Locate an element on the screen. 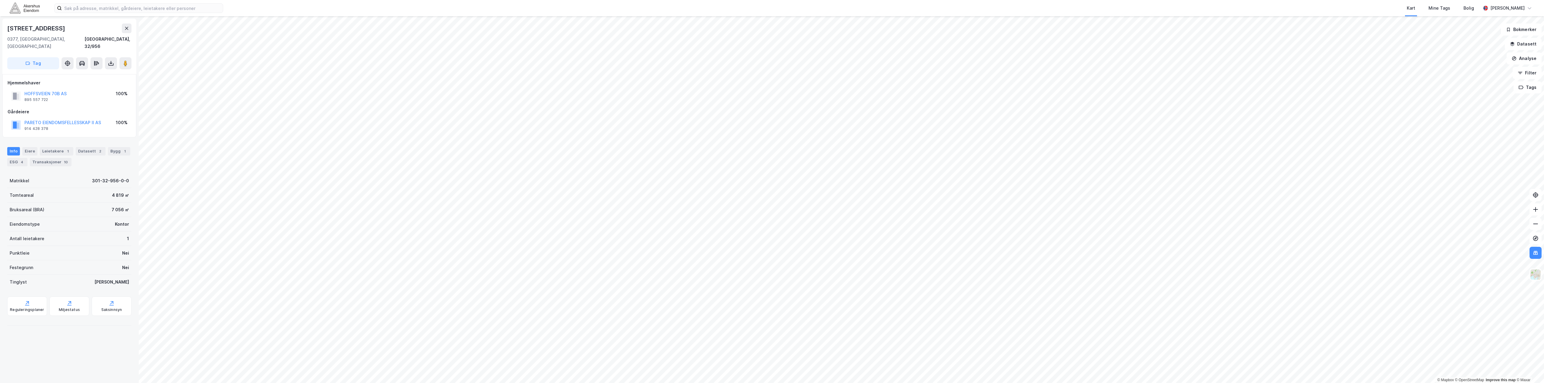 This screenshot has width=1544, height=383. div: 895 557 722 is located at coordinates (36, 100).